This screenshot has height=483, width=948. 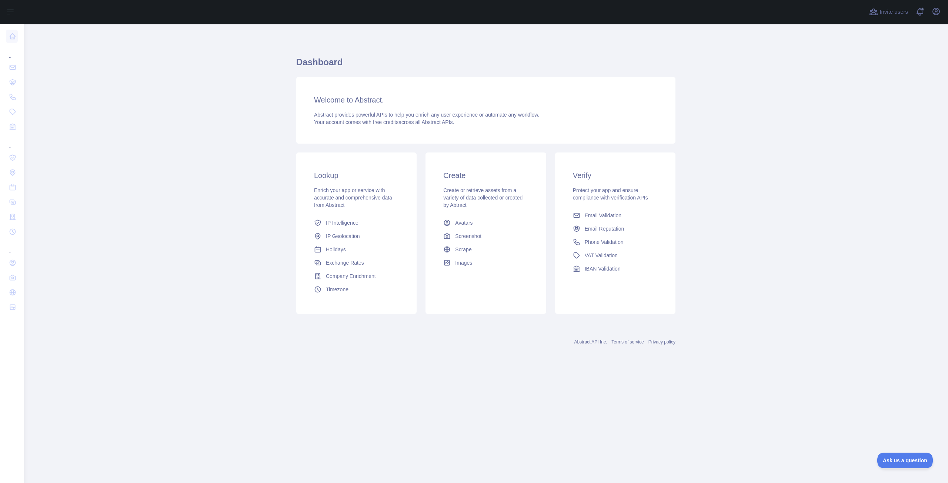 What do you see at coordinates (356, 290) in the screenshot?
I see `a: Timezone` at bounding box center [356, 290].